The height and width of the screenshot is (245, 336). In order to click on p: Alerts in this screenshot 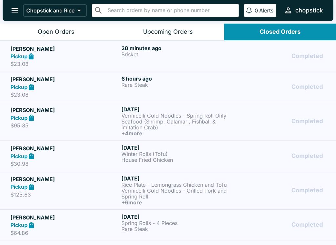, I will do `click(266, 10)`.